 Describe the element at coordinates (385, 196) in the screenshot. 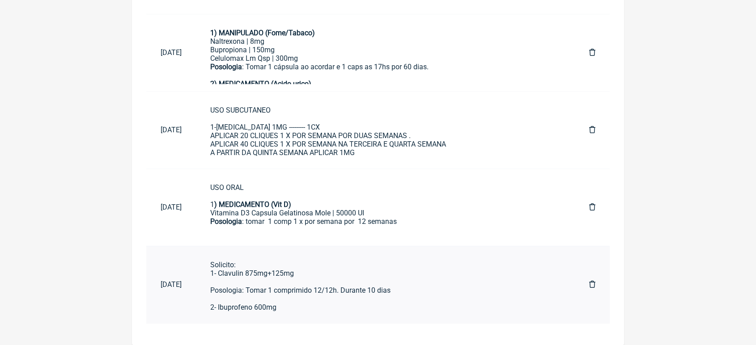

I see `div: USO ORAL 1` at that location.